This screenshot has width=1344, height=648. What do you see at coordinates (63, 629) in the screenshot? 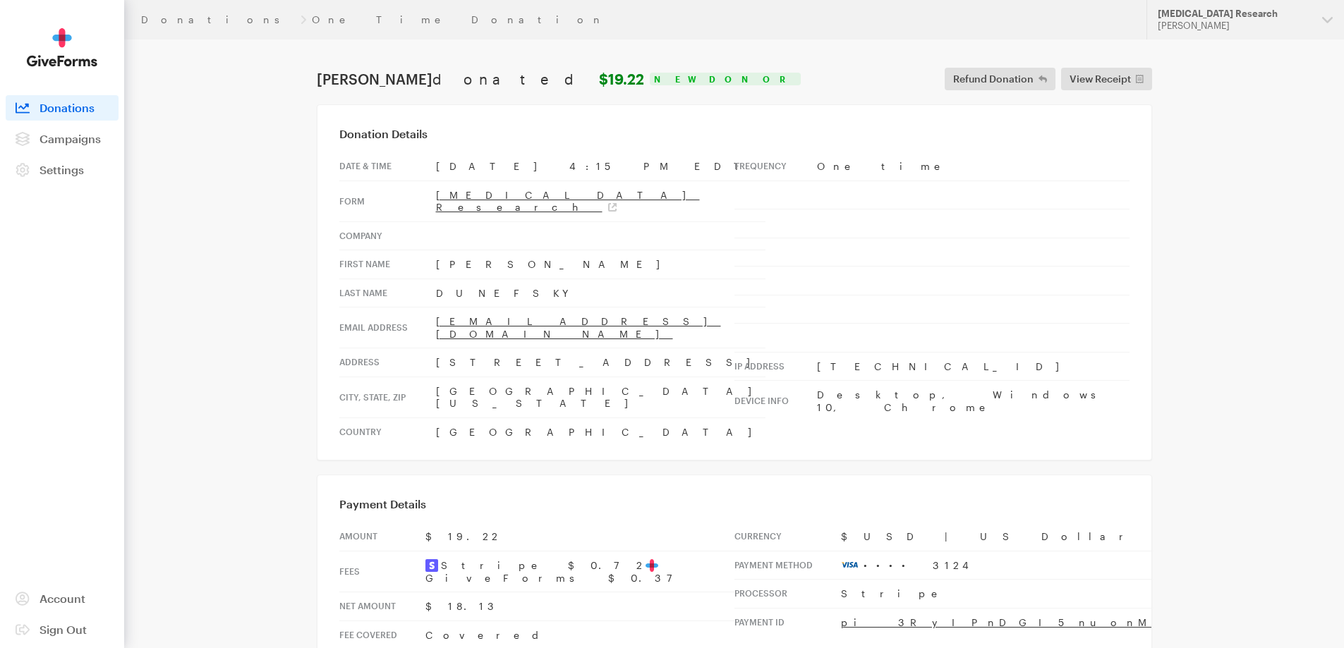
I see `span: Sign Out` at bounding box center [63, 629].